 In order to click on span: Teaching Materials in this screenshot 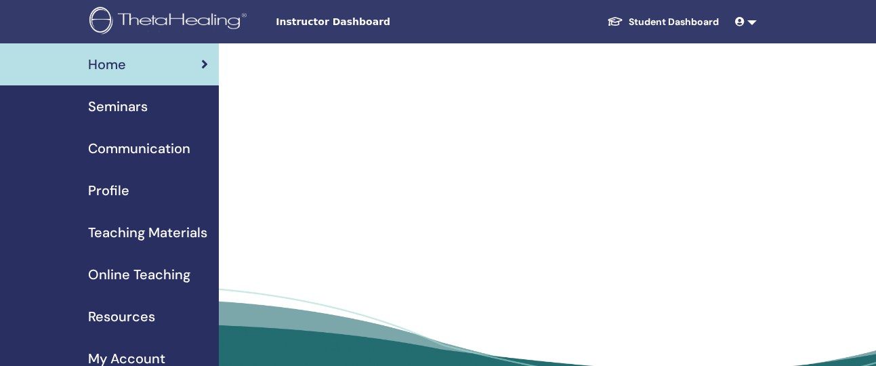, I will do `click(148, 232)`.